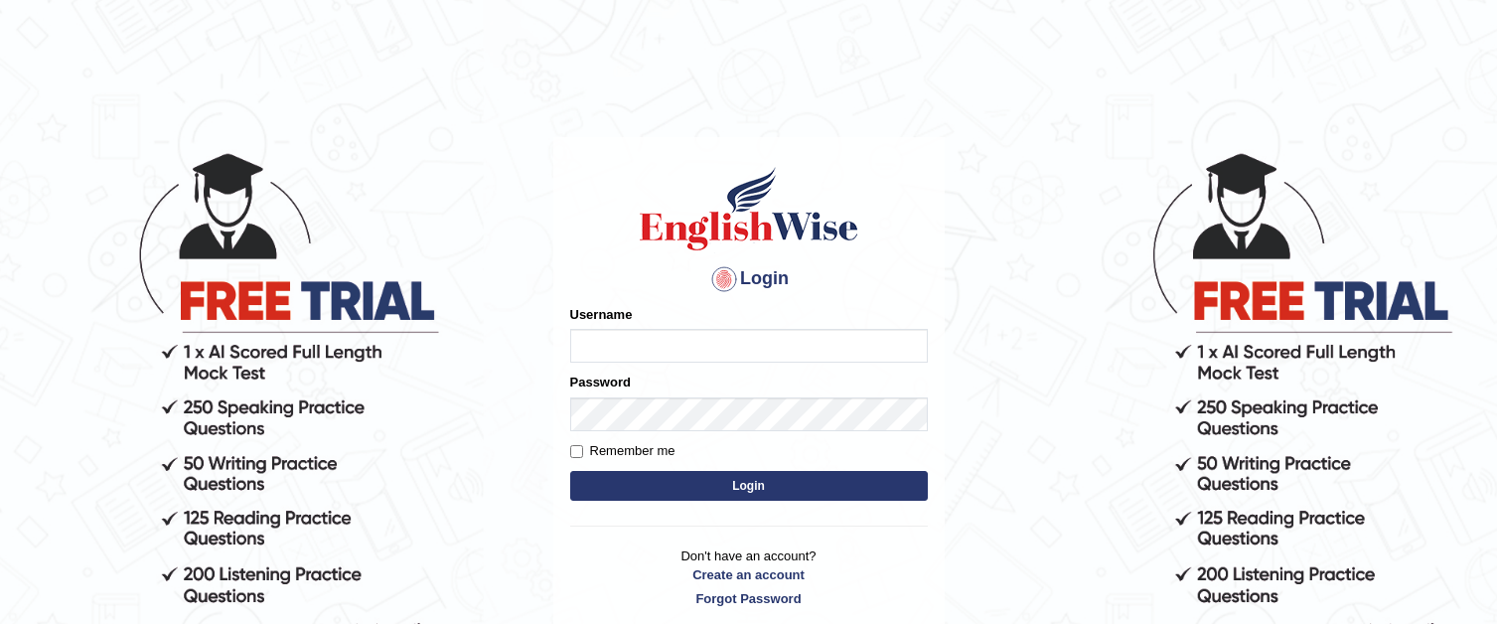 The height and width of the screenshot is (624, 1497). I want to click on h4: Login, so click(749, 279).